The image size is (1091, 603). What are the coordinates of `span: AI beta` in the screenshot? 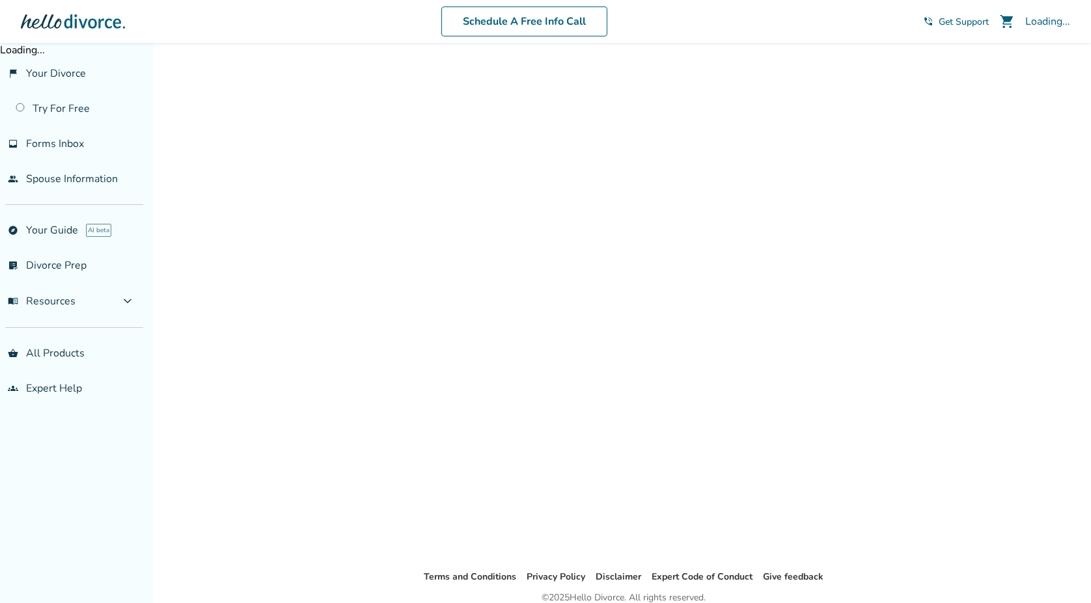 It's located at (98, 230).